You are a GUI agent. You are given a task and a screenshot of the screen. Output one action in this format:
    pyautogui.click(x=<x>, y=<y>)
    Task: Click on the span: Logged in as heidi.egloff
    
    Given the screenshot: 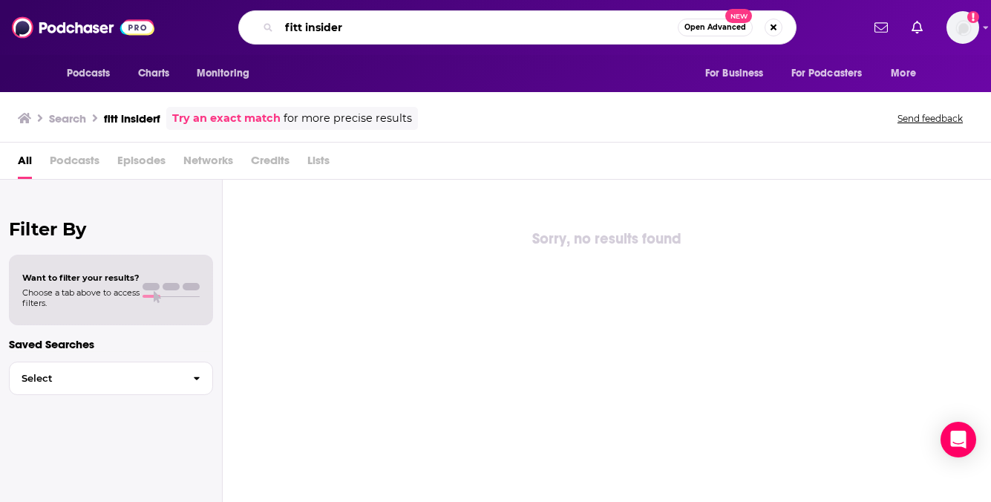 What is the action you would take?
    pyautogui.click(x=963, y=27)
    